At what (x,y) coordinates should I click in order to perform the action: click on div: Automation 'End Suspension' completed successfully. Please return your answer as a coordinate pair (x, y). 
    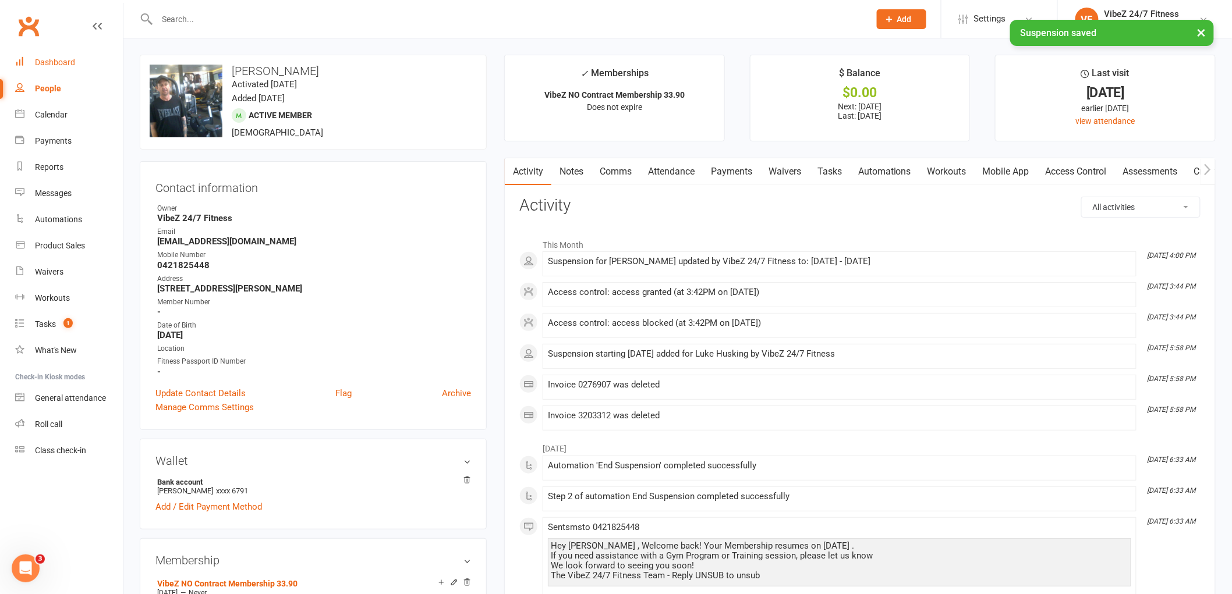
    Looking at the image, I should click on (840, 466).